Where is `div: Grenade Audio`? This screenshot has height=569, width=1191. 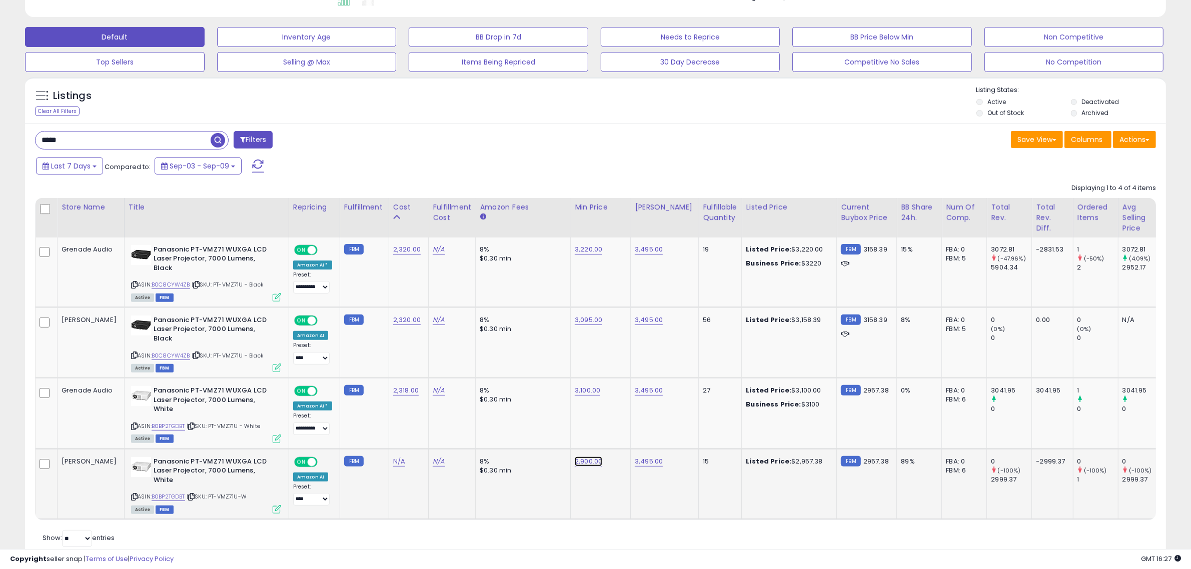 div: Grenade Audio is located at coordinates (89, 391).